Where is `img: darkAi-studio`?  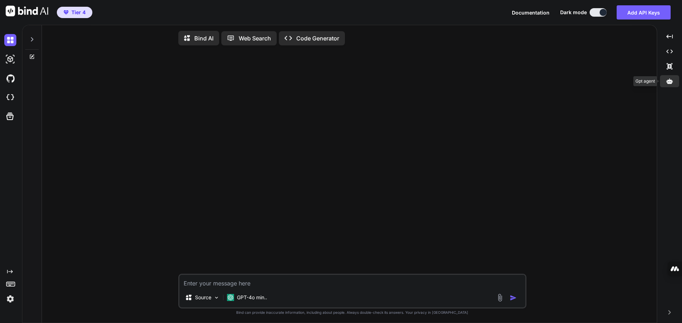
img: darkAi-studio is located at coordinates (10, 59).